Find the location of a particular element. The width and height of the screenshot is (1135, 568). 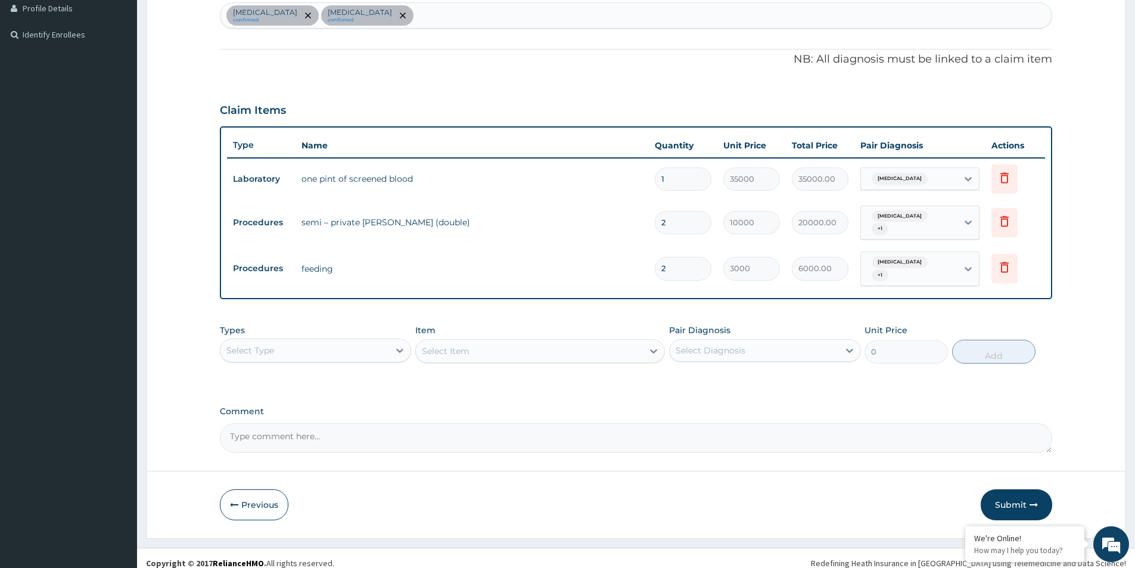

th: Quantity is located at coordinates (683, 145).